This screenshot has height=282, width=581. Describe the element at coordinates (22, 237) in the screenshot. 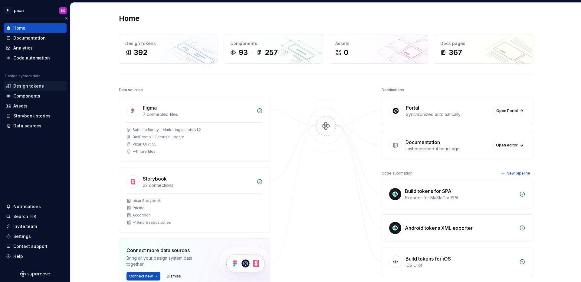

I see `div: Settings` at that location.